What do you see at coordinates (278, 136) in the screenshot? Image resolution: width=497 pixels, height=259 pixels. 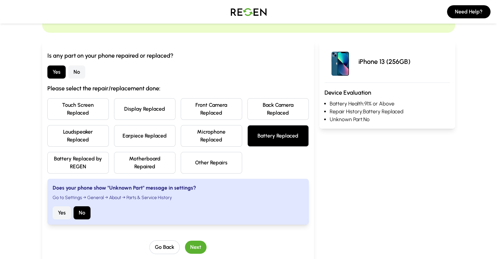 I see `button: Battery Replaced` at bounding box center [278, 136].